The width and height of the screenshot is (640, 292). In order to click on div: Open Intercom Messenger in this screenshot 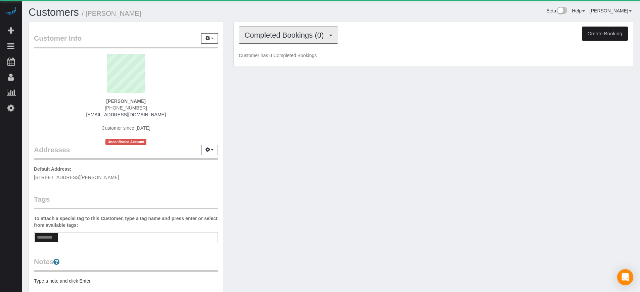, I will do `click(625, 277)`.